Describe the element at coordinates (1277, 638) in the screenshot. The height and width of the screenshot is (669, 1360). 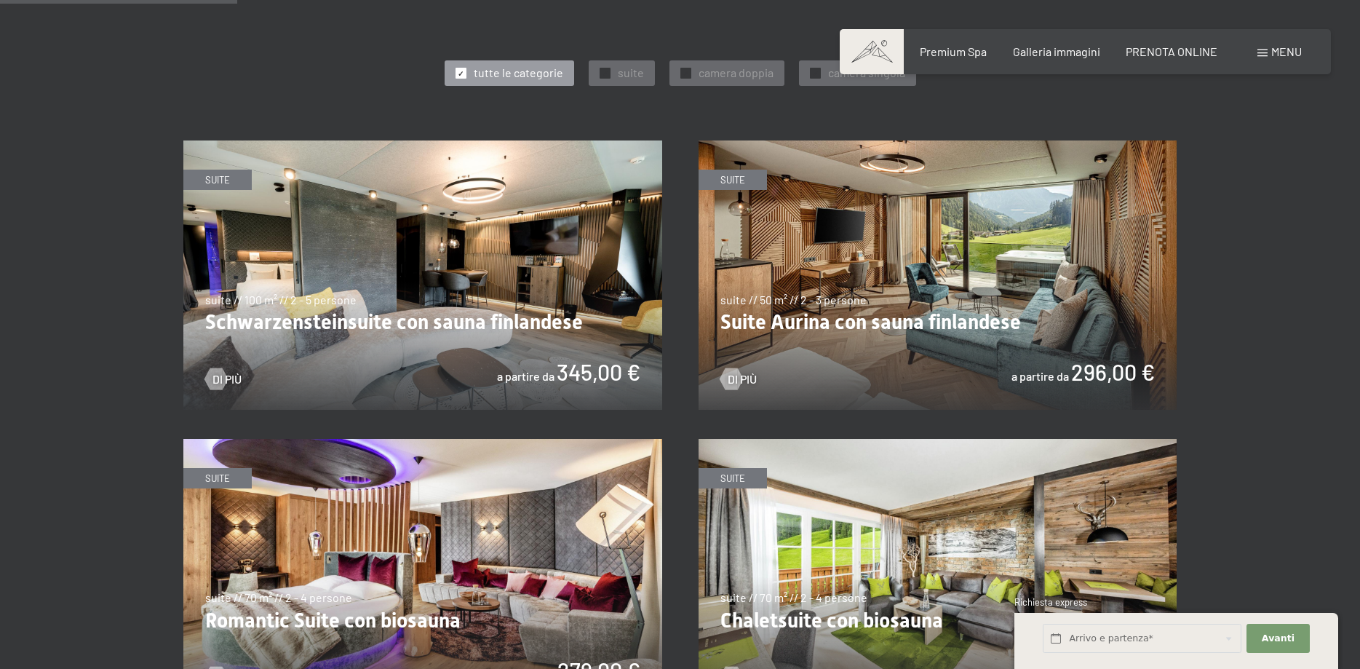
I see `button: Avanti` at that location.